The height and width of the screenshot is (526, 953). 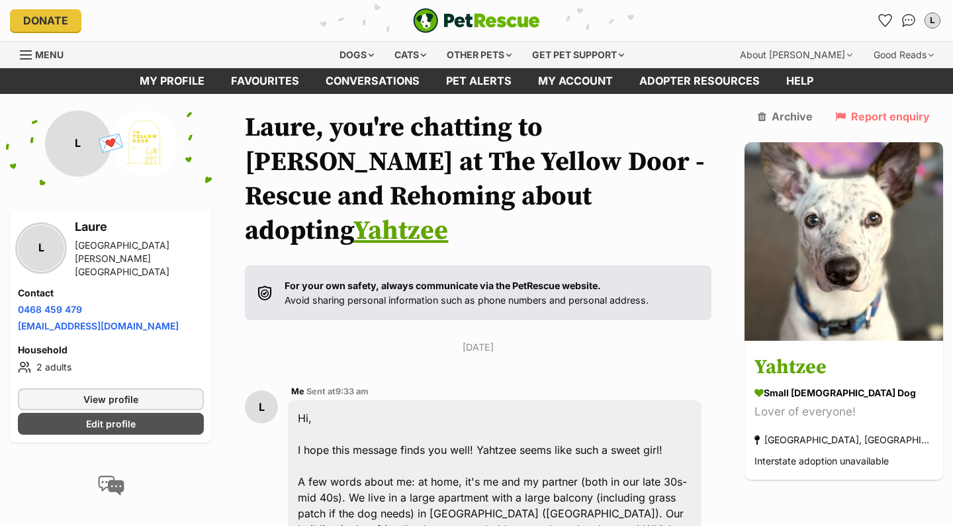 What do you see at coordinates (111, 424) in the screenshot?
I see `span: Edit profile` at bounding box center [111, 424].